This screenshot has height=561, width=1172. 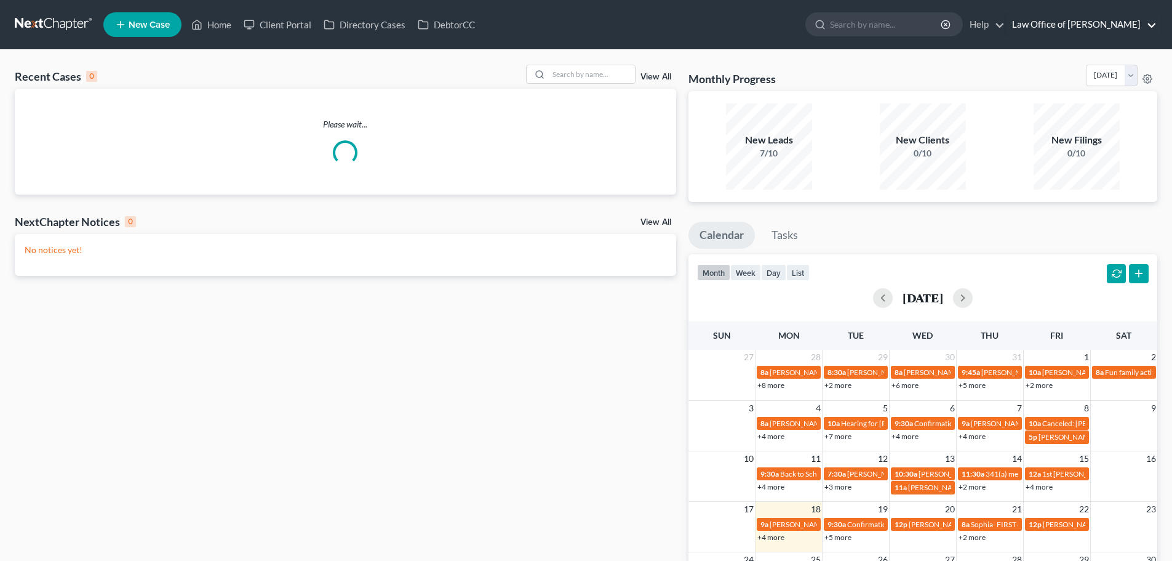 I want to click on span: Sophia- FIRST day of PK3, so click(x=1012, y=524).